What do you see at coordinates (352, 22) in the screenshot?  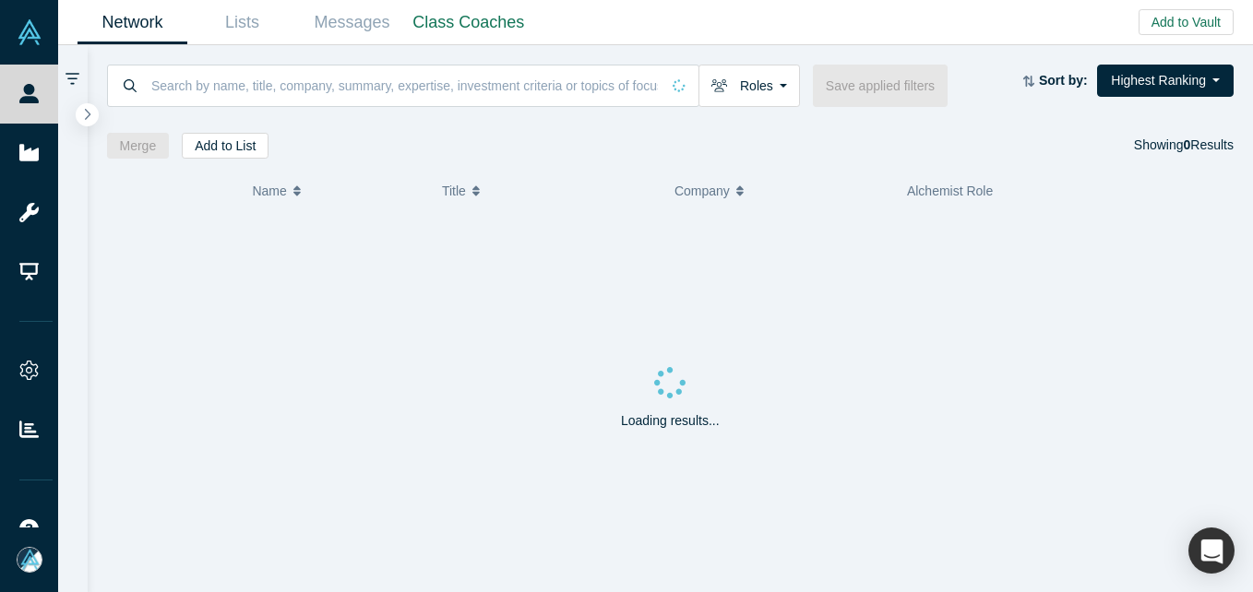 I see `a: Messages` at bounding box center [352, 22].